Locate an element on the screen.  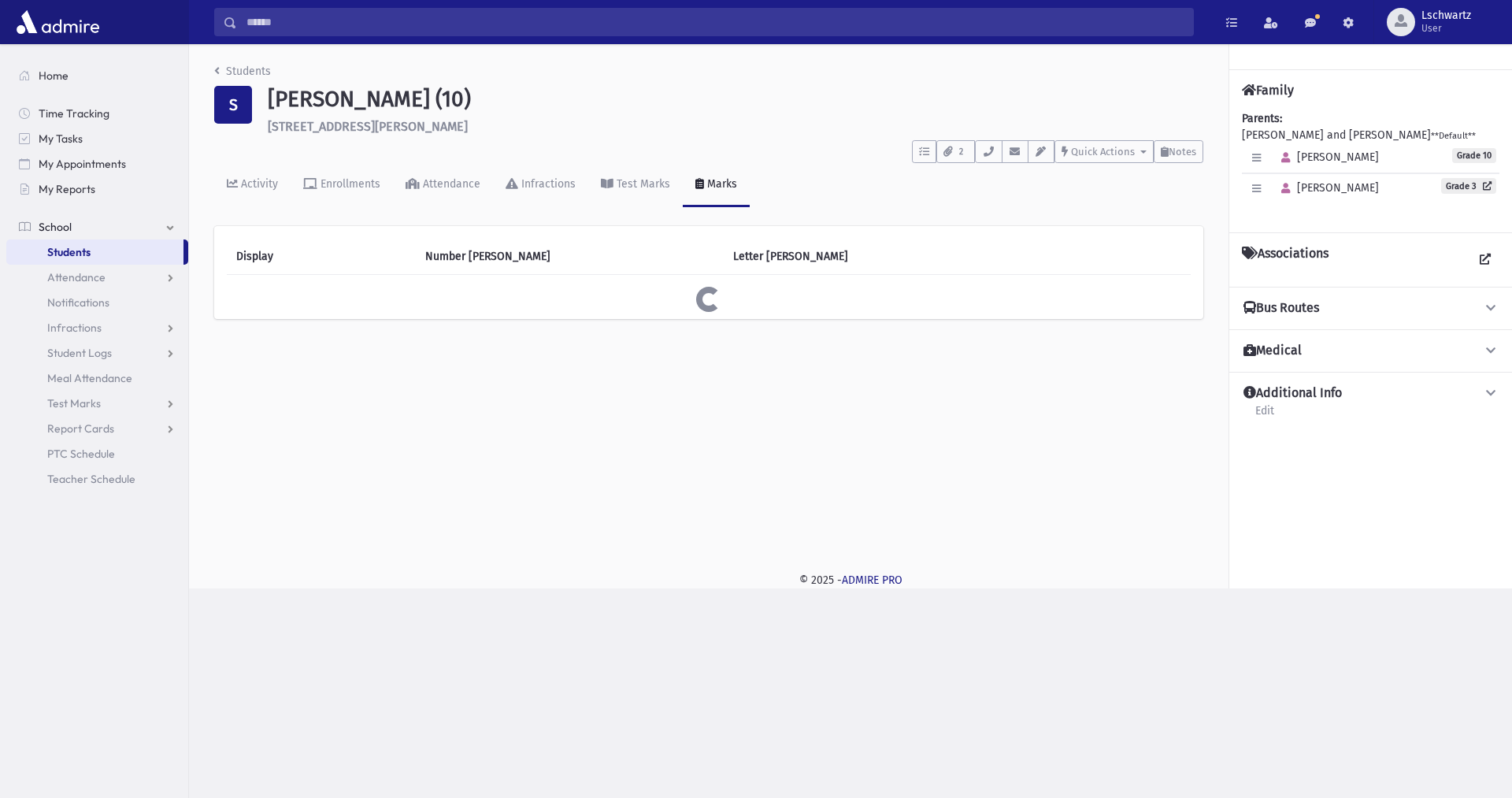
span: Notifications is located at coordinates (78, 302).